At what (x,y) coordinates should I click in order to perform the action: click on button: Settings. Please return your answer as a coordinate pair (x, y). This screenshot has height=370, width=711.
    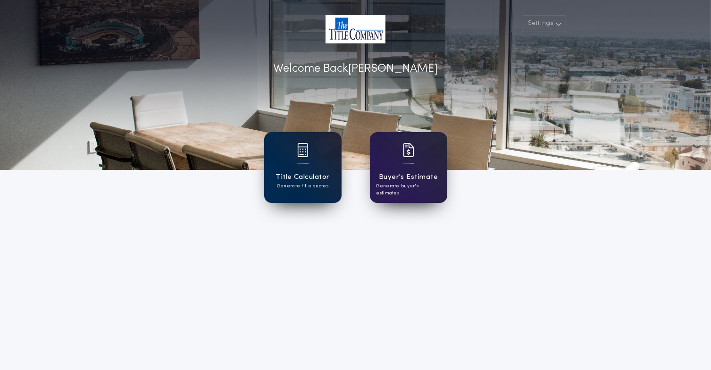
    Looking at the image, I should click on (544, 24).